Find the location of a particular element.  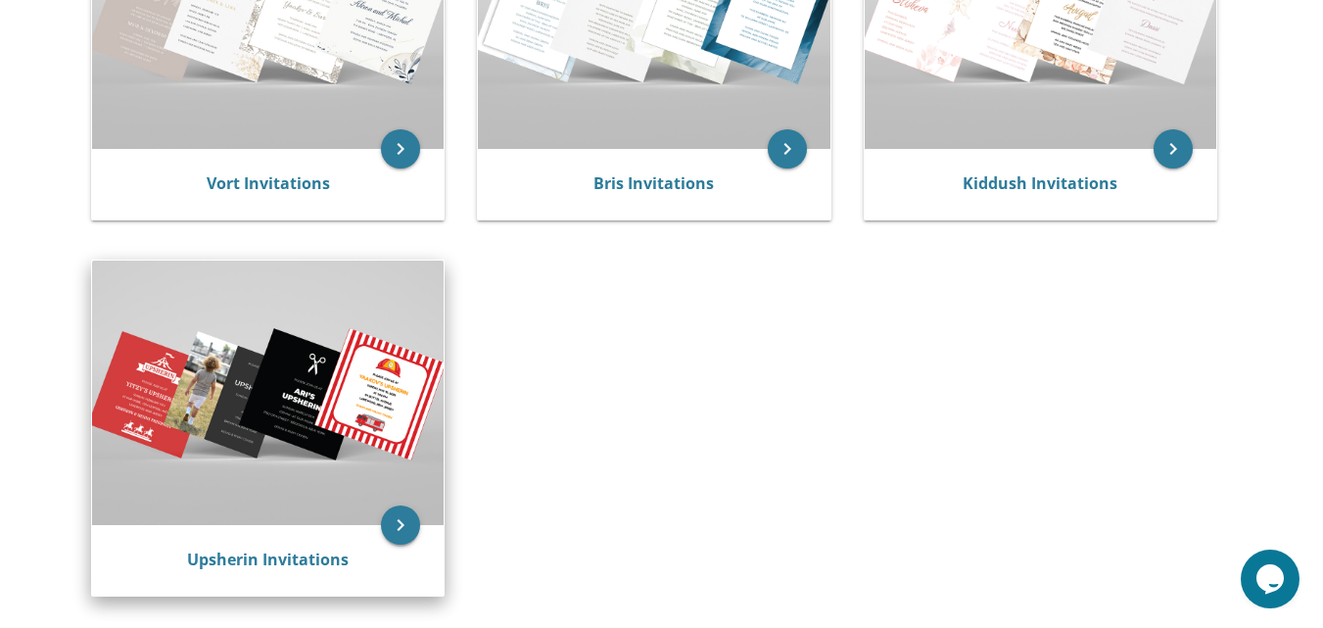

a: Vort Invitations is located at coordinates (268, 183).